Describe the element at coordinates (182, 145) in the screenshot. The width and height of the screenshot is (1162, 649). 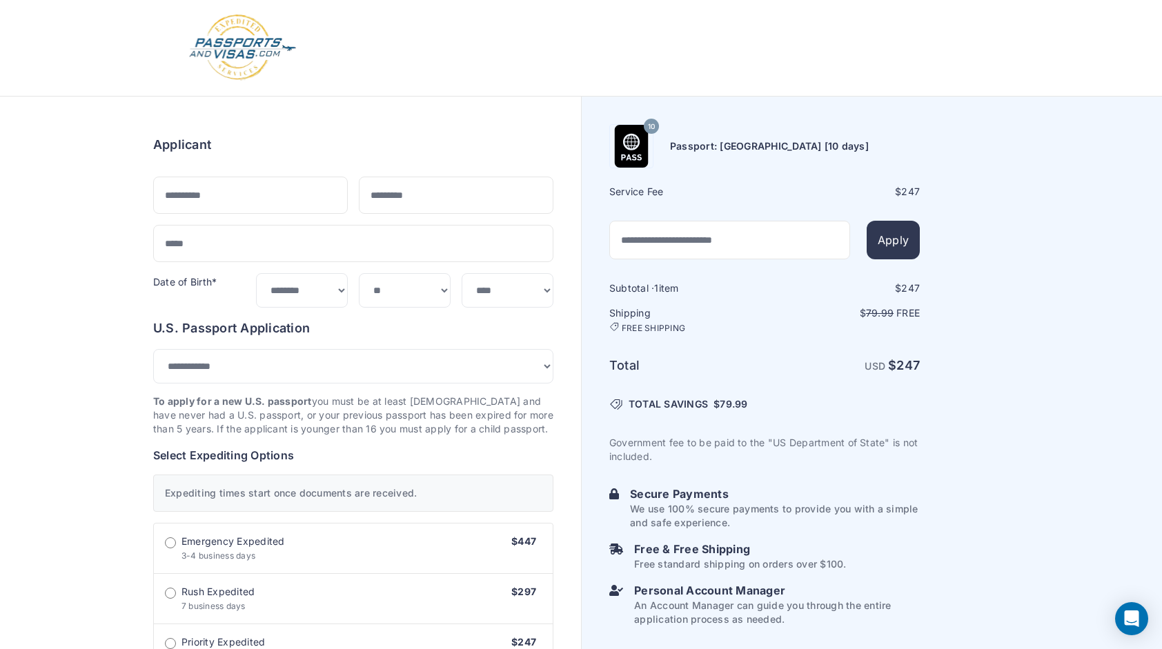
I see `h6: Applicant` at that location.